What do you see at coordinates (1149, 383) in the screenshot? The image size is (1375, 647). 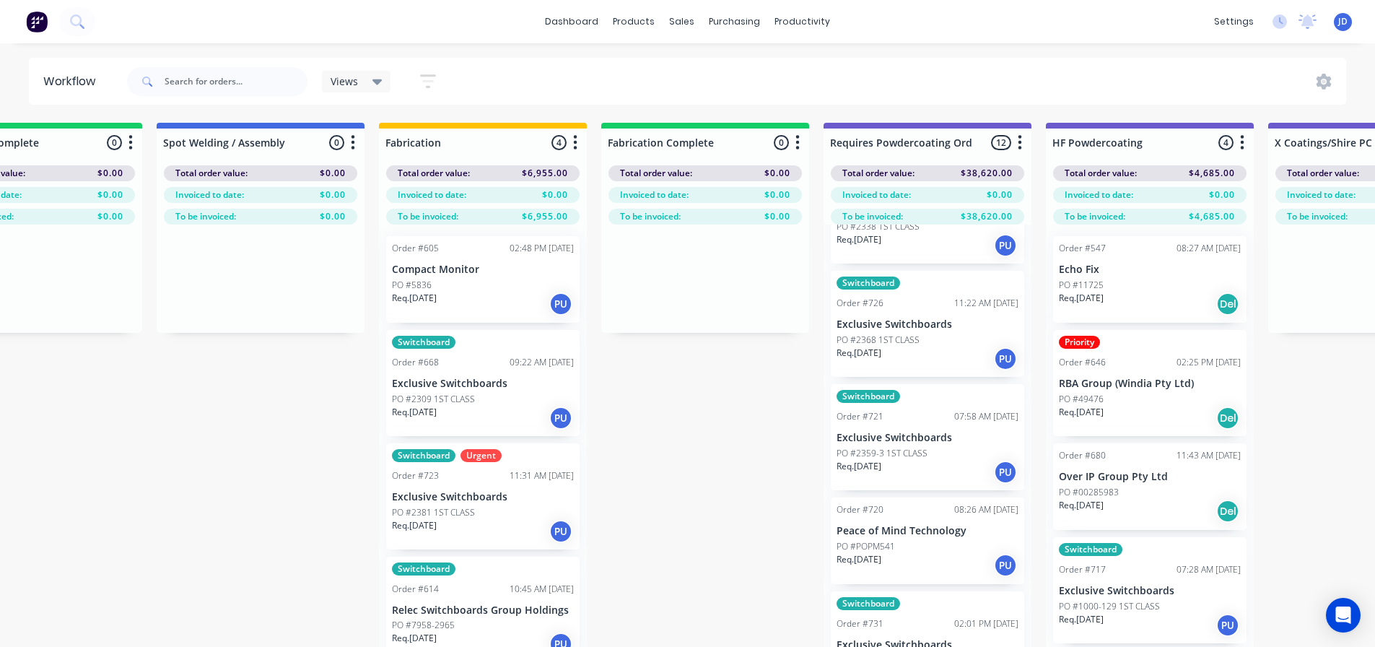 I see `p: RBA Group (Windia Pty Ltd)` at bounding box center [1149, 383].